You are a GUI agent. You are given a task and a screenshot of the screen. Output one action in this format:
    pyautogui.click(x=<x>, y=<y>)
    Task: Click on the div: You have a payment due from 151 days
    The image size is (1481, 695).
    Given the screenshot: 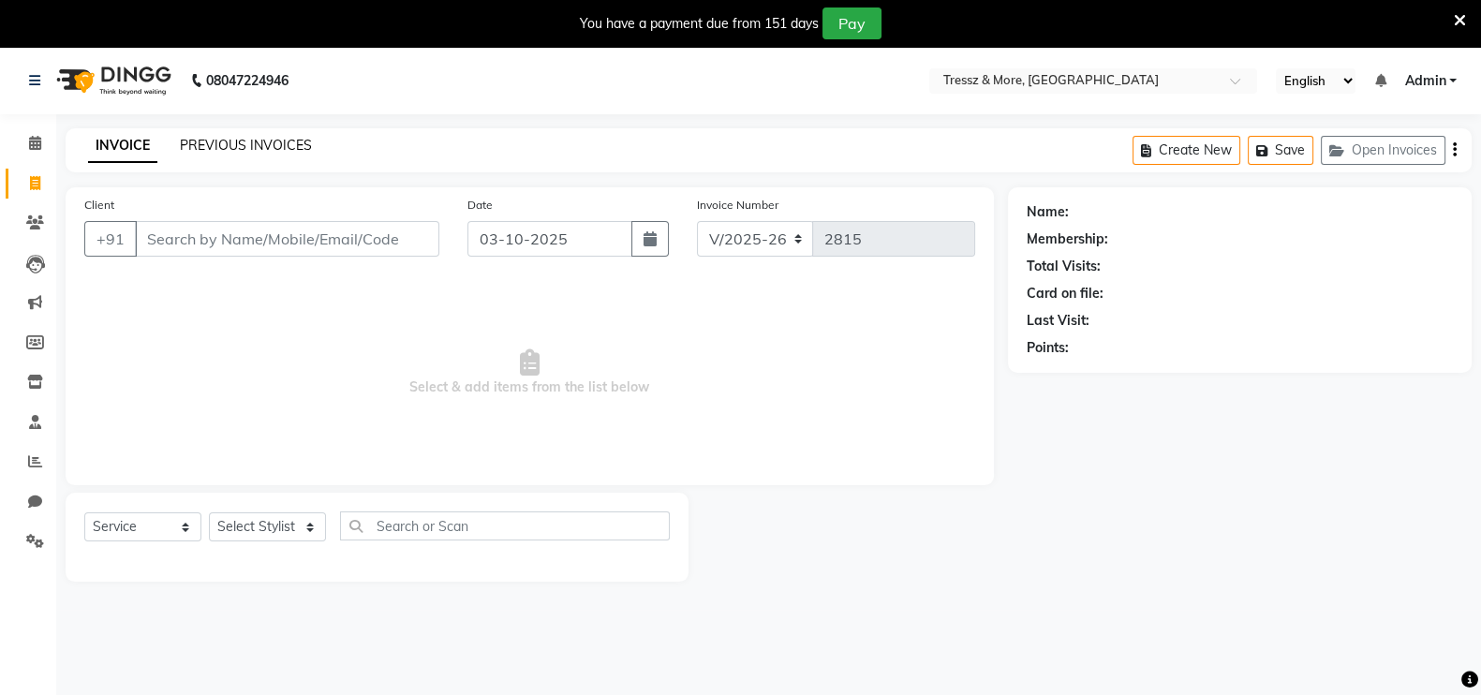 What is the action you would take?
    pyautogui.click(x=699, y=23)
    